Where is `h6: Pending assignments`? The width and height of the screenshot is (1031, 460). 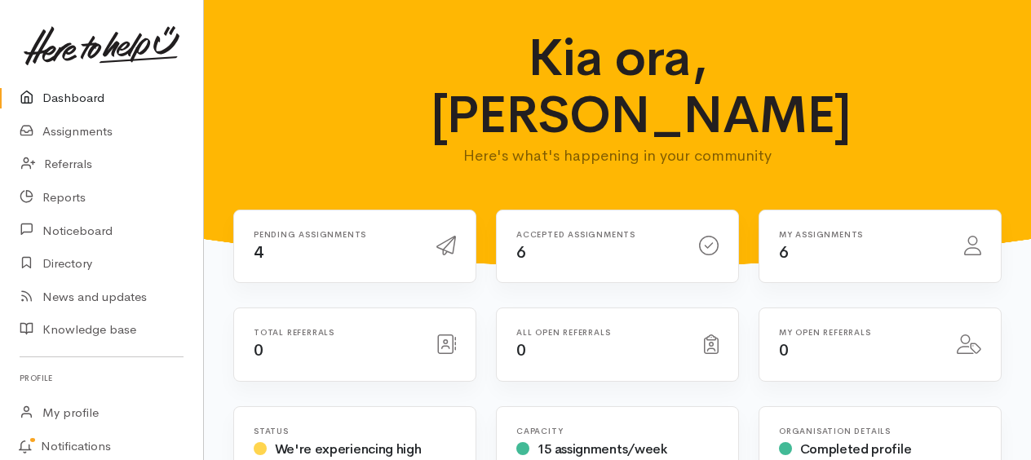 h6: Pending assignments is located at coordinates (335, 234).